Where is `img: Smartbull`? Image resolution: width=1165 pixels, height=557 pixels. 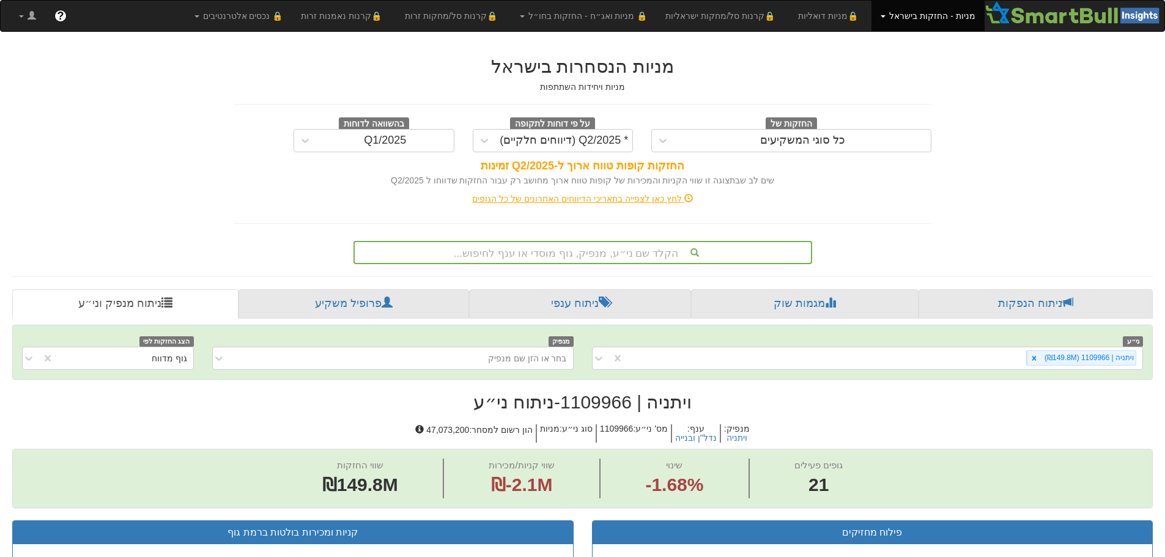 img: Smartbull is located at coordinates (1074, 13).